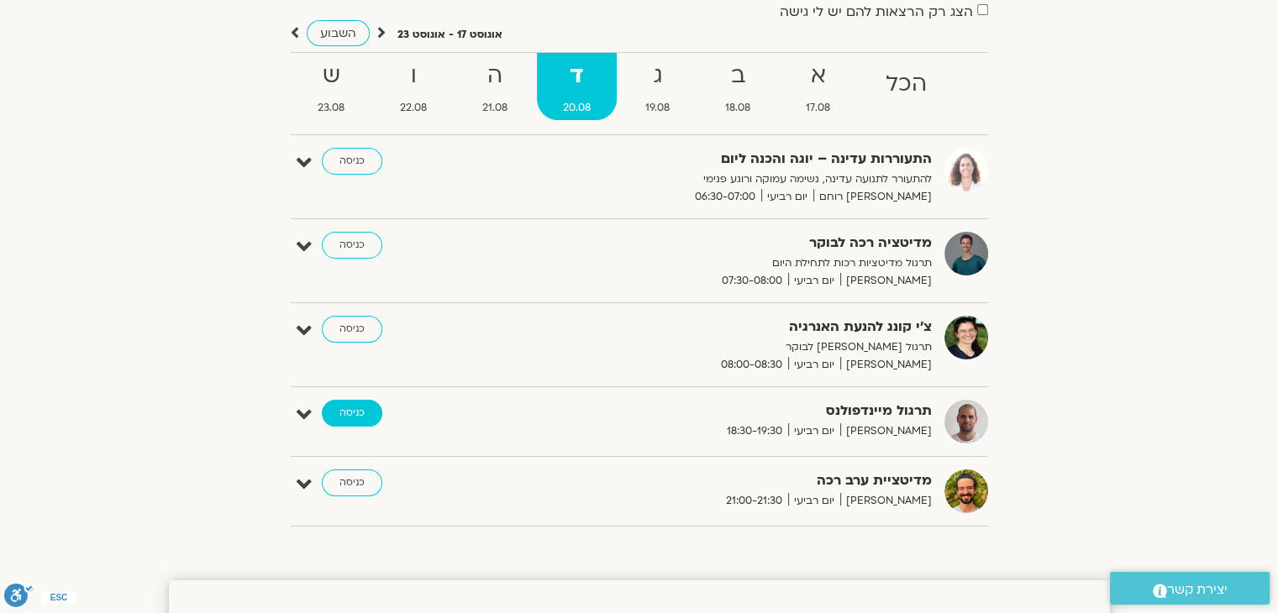  Describe the element at coordinates (726, 327) in the screenshot. I see `strong: צ'י קונג להנעת האנרגיה` at that location.